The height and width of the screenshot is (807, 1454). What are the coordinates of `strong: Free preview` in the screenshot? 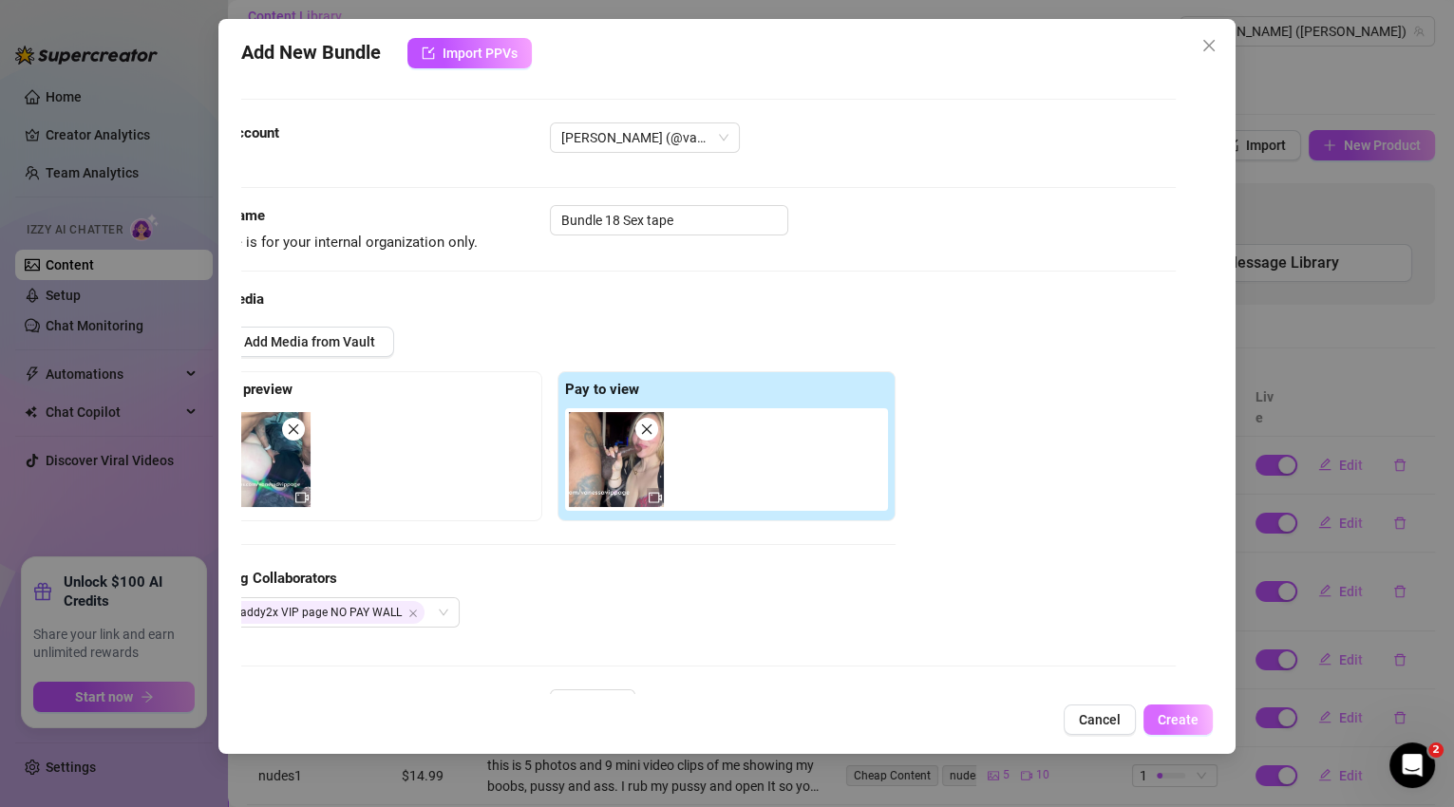 It's located at (252, 389).